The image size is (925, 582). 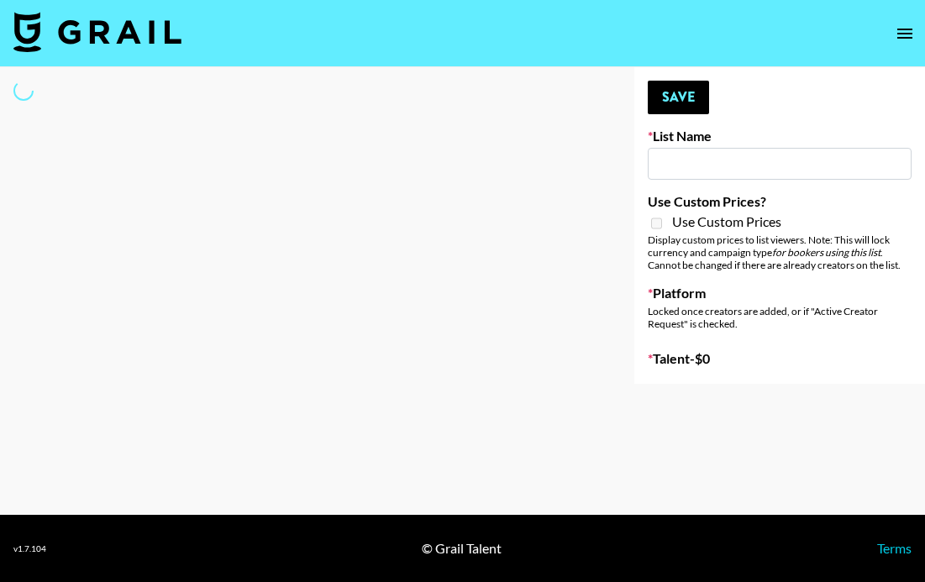 What do you see at coordinates (780, 359) in the screenshot?
I see `label: Talent - $ 0` at bounding box center [780, 359].